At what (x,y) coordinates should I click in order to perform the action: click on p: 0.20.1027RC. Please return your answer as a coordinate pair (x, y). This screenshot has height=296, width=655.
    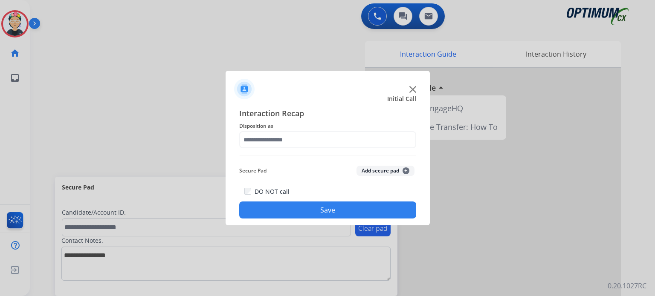
    Looking at the image, I should click on (627, 286).